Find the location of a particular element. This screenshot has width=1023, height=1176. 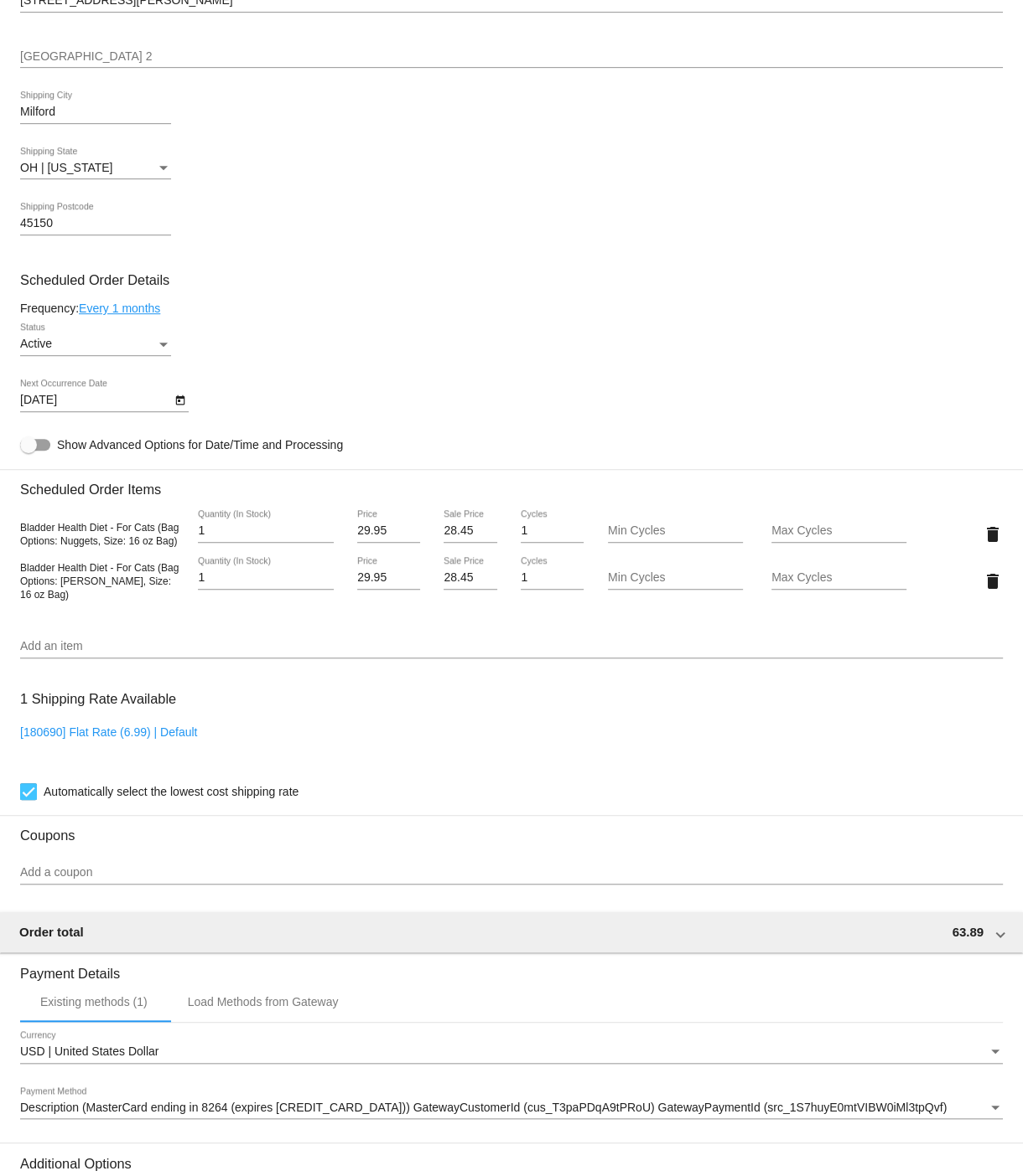

input: Add a coupon is located at coordinates (512, 873).